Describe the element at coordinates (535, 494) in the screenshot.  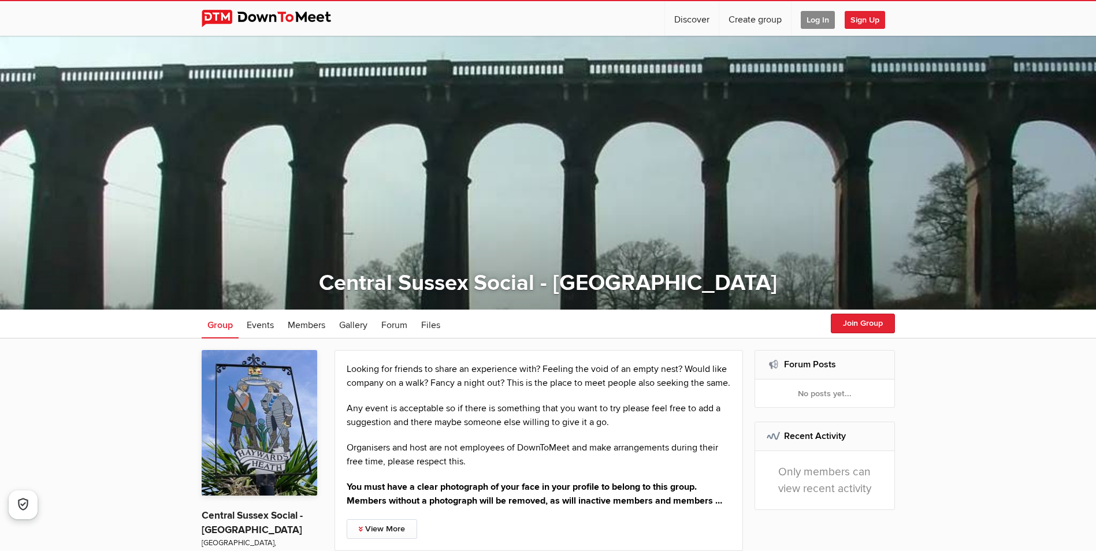
I see `strong: You must have a clear photograph of your face in your profile to belong to this group. Members wi...` at that location.